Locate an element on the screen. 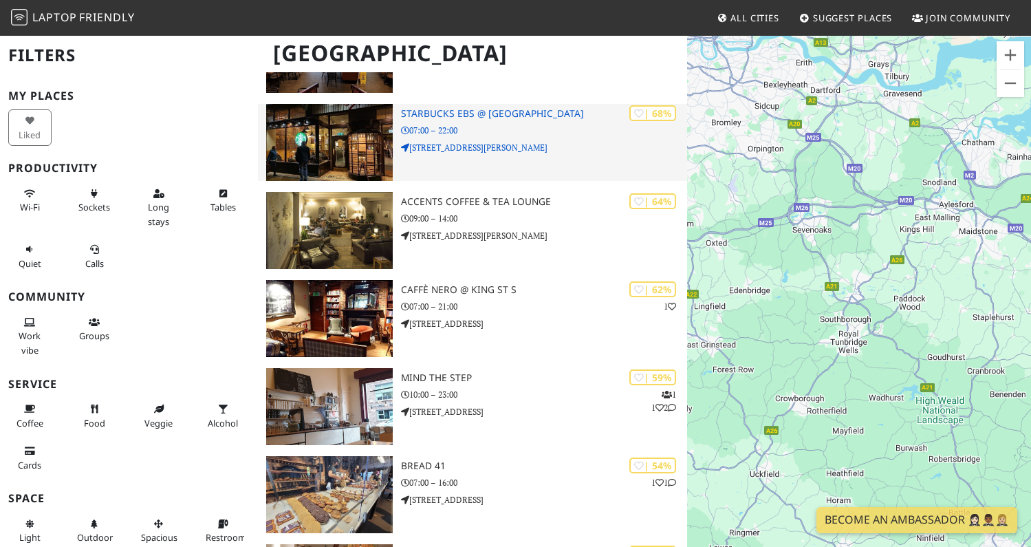 This screenshot has width=1031, height=547. button: Work vibe is located at coordinates (30, 336).